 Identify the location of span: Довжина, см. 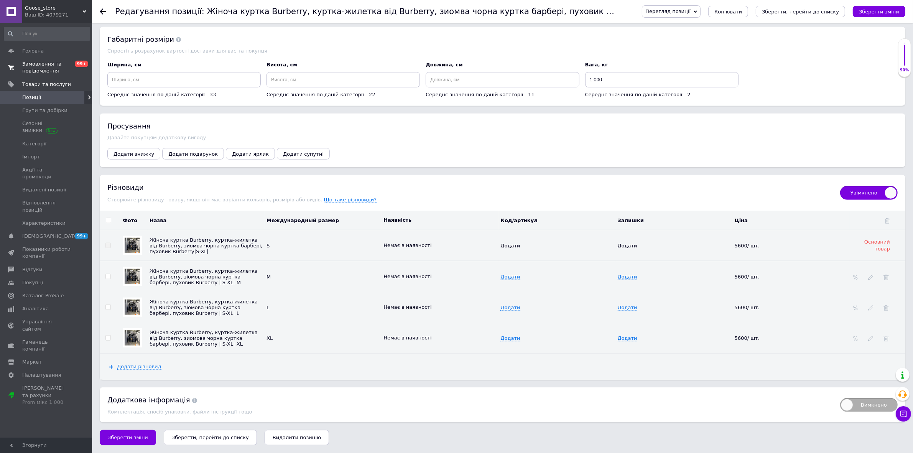
(444, 64).